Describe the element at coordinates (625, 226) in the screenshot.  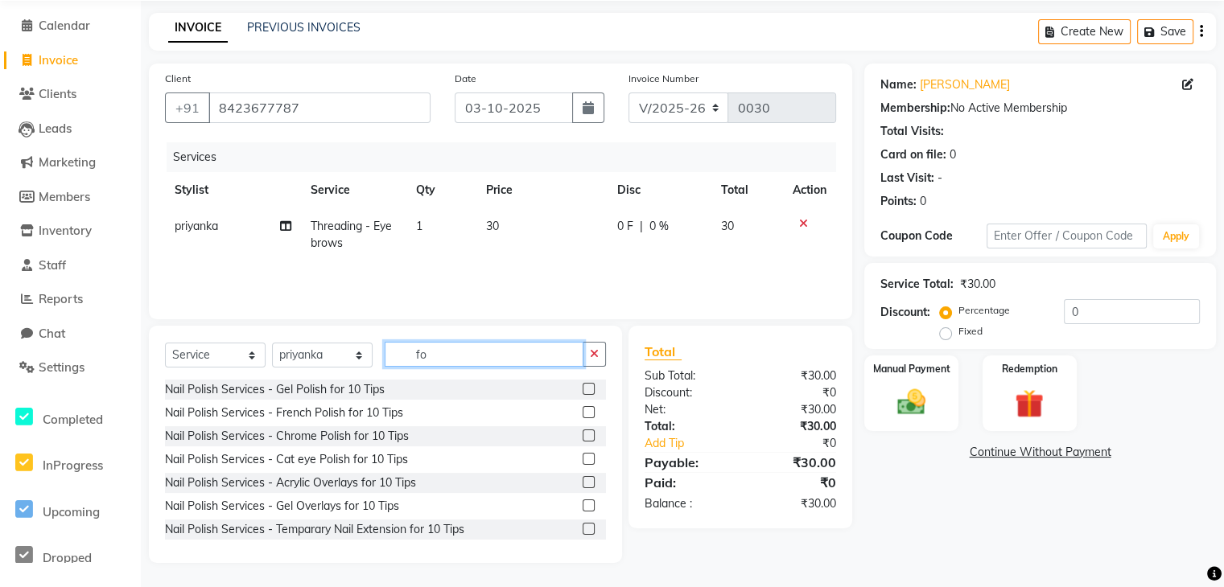
I see `span: 0 F` at that location.